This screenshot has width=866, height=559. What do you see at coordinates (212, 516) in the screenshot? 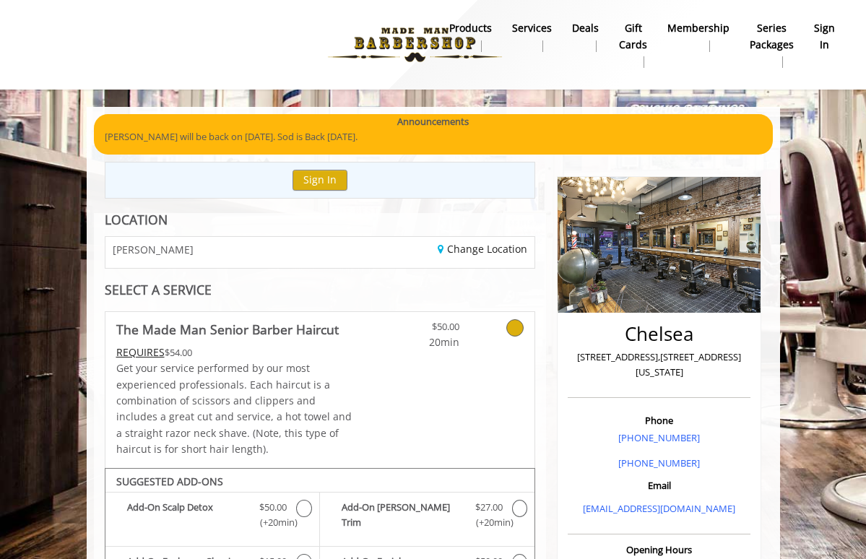
I see `label: Add-On Scalp Detox` at bounding box center [212, 516].